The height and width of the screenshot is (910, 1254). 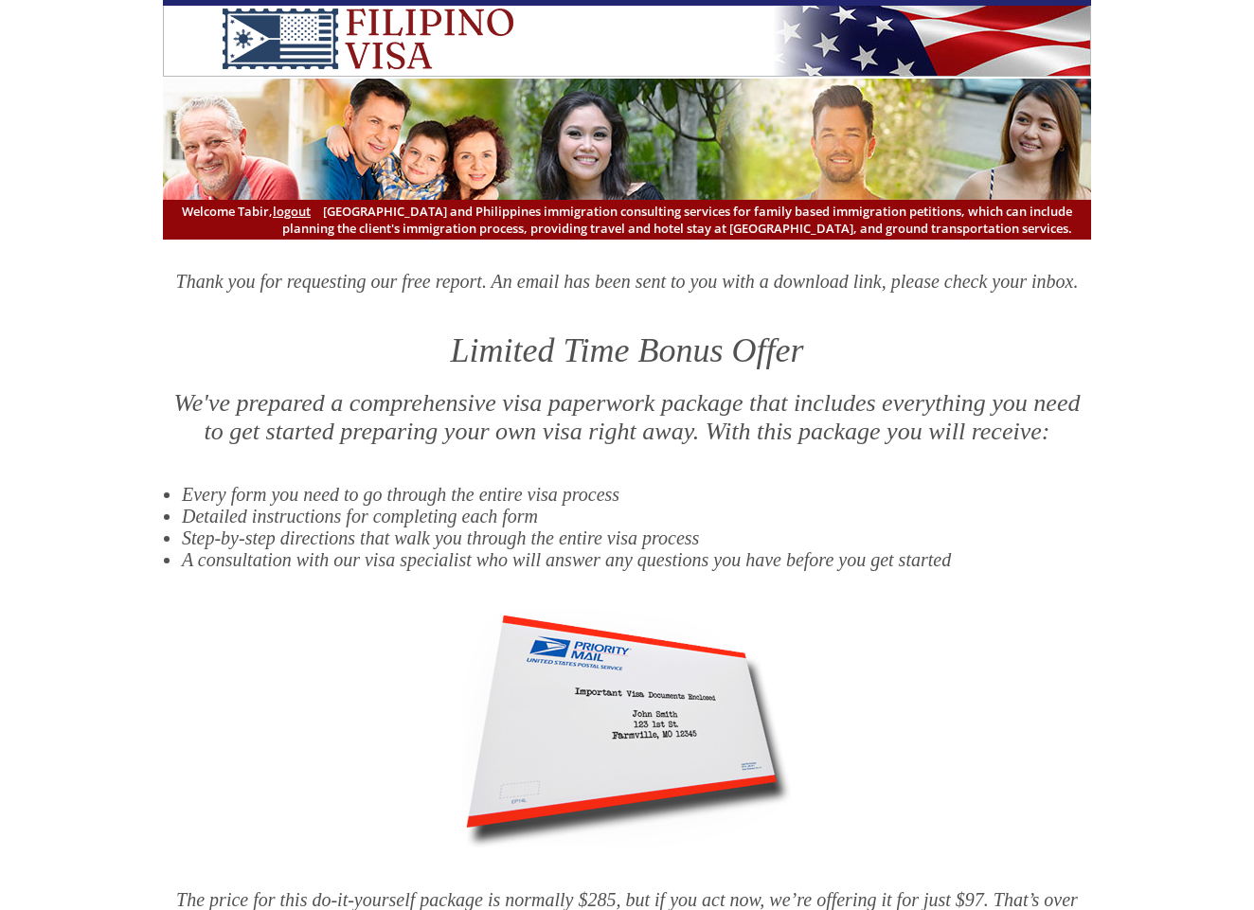 What do you see at coordinates (627, 350) in the screenshot?
I see `h1: Limited Time Bonus Offer` at bounding box center [627, 350].